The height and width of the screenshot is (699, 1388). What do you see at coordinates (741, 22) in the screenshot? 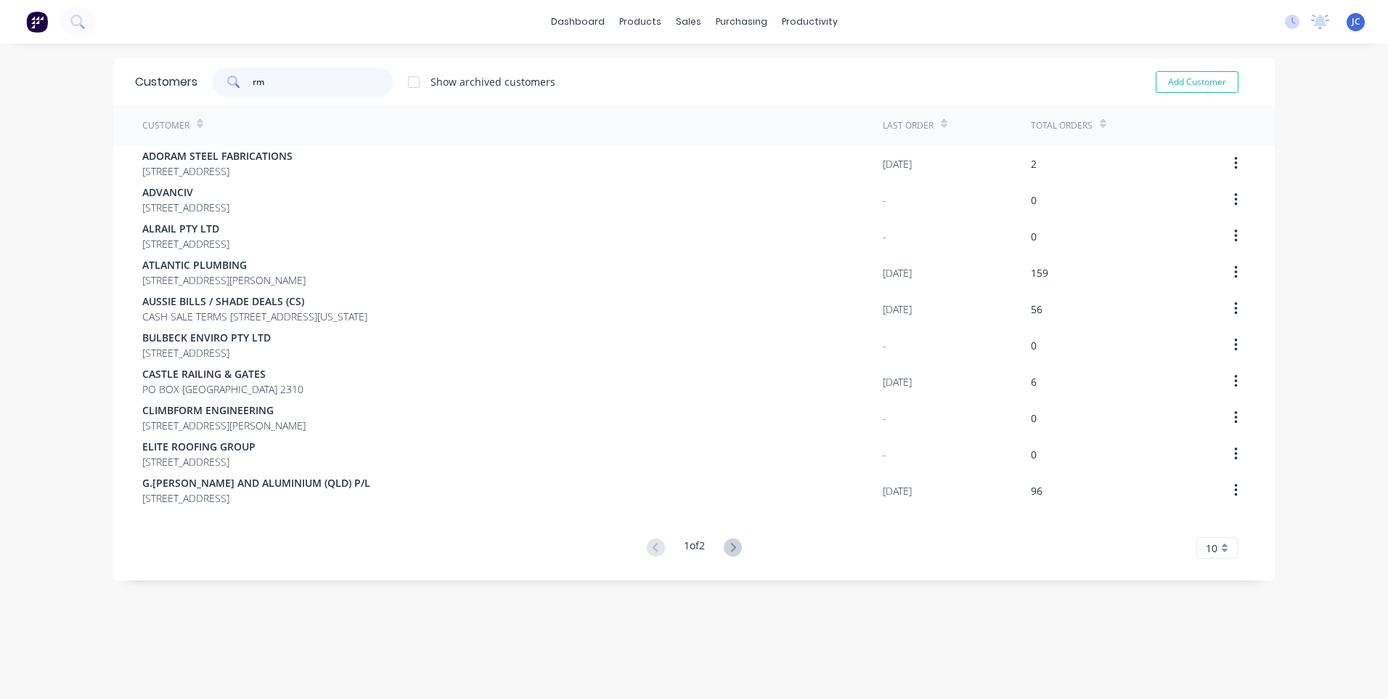
I see `div: purchasing` at bounding box center [741, 22].